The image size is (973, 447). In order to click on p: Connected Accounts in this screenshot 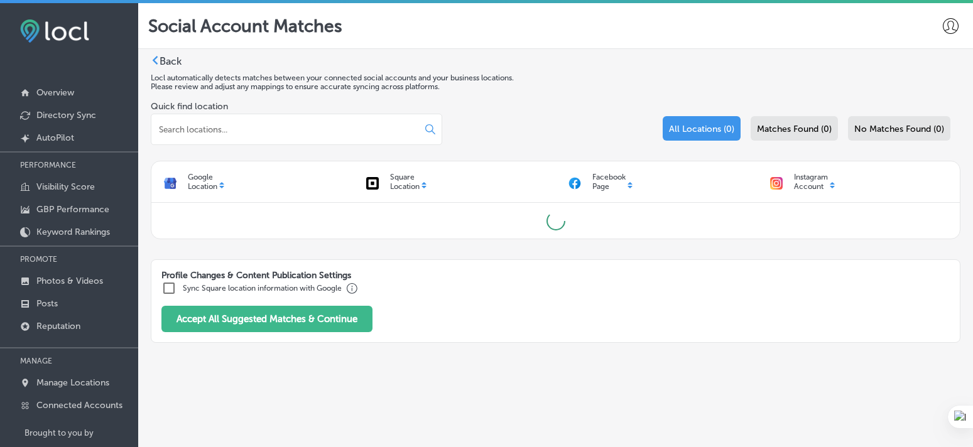, I will do `click(79, 405)`.